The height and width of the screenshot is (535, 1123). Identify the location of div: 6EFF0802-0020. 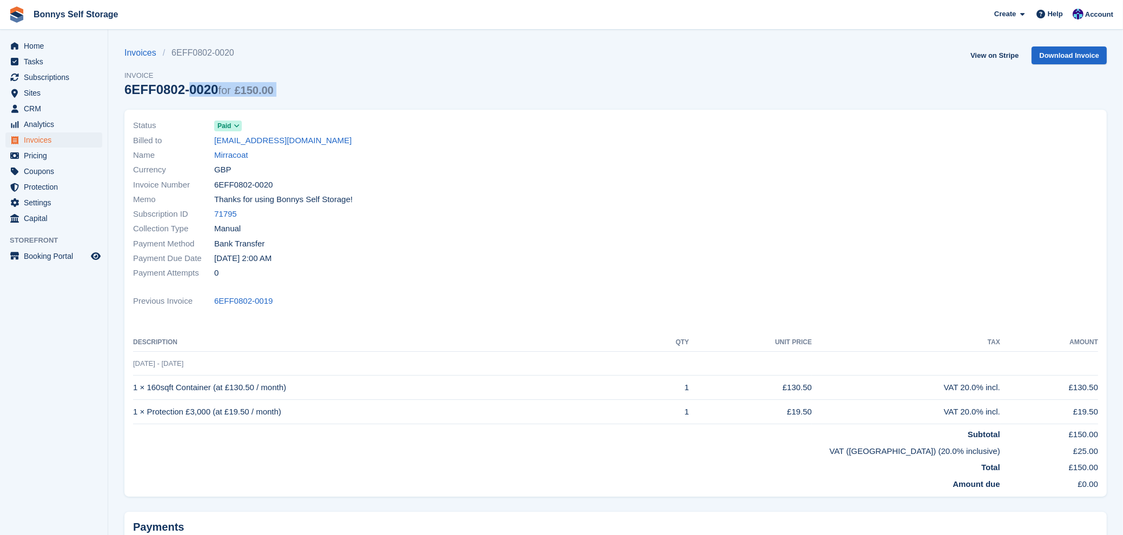
(199, 89).